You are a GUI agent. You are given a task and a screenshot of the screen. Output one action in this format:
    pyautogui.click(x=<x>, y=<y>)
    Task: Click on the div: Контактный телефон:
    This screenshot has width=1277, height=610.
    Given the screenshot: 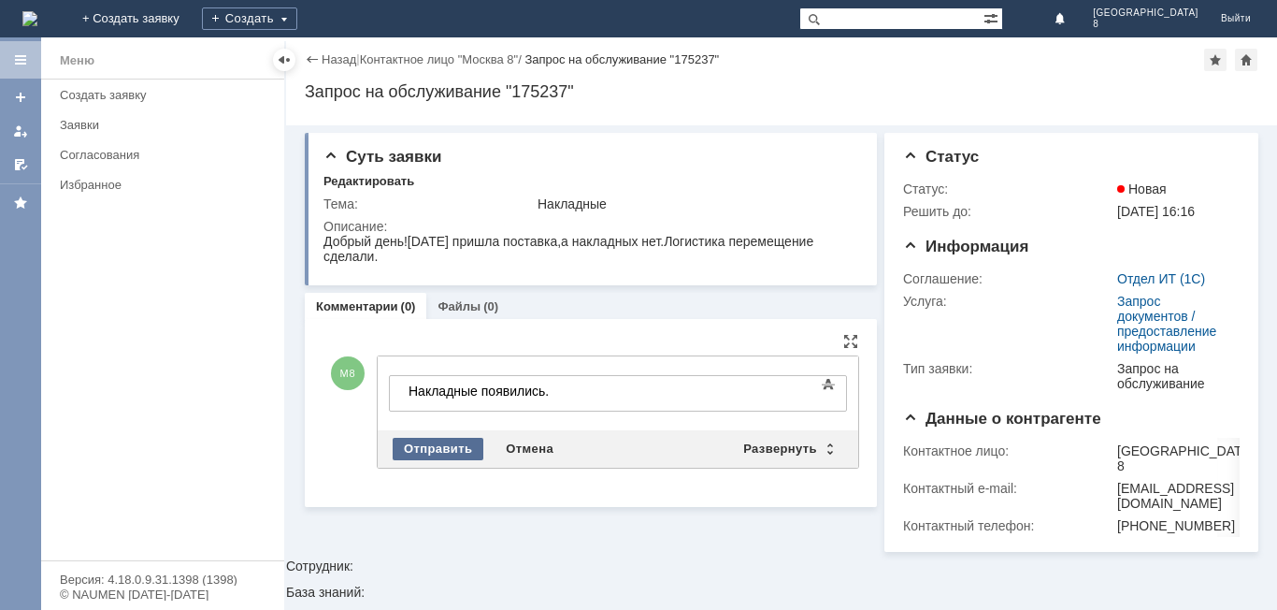 What is the action you would take?
    pyautogui.click(x=1008, y=526)
    